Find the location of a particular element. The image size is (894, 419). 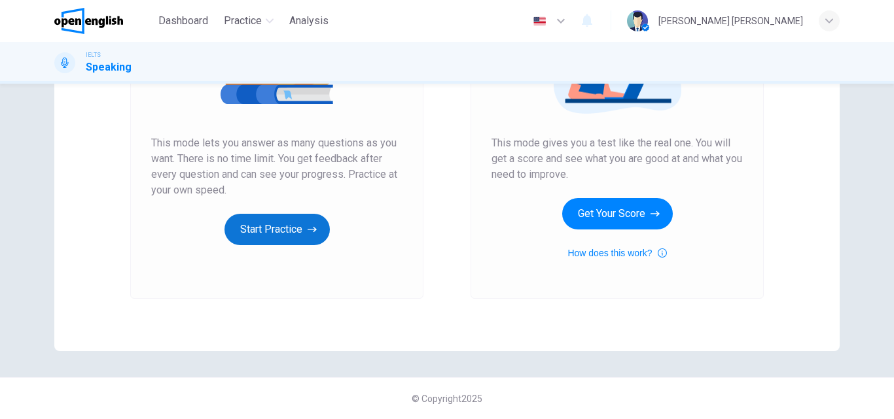

button: Dashboard is located at coordinates (183, 21).